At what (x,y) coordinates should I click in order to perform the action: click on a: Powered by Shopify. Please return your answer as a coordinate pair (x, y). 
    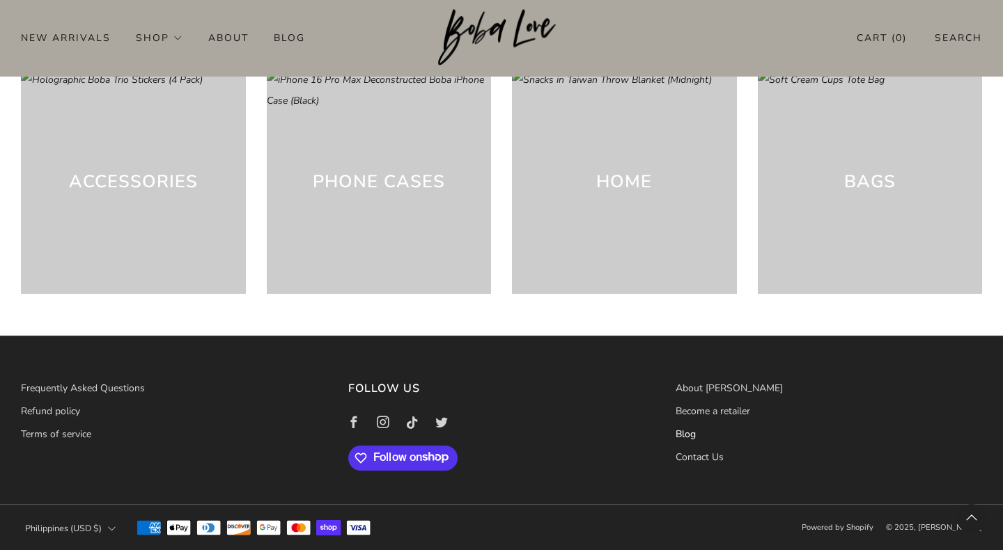
    Looking at the image, I should click on (837, 527).